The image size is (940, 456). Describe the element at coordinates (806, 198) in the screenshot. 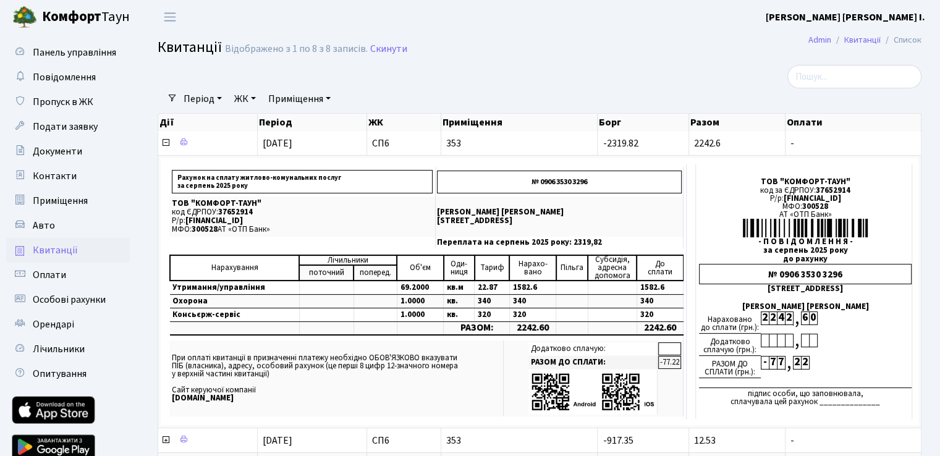

I see `div: Р/р:` at that location.